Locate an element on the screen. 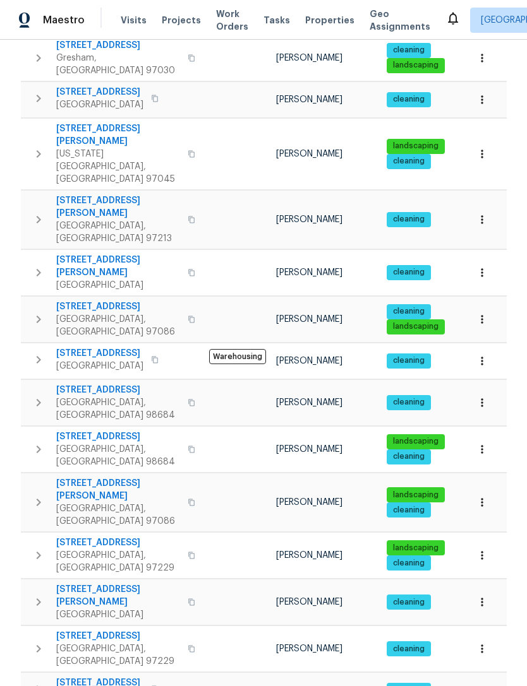 Image resolution: width=527 pixels, height=686 pixels. span: Geo Assignments is located at coordinates (400, 20).